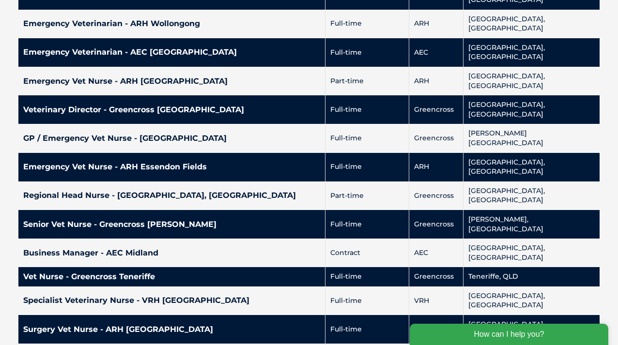  Describe the element at coordinates (105, 16) in the screenshot. I see `div: How can I help you?` at that location.